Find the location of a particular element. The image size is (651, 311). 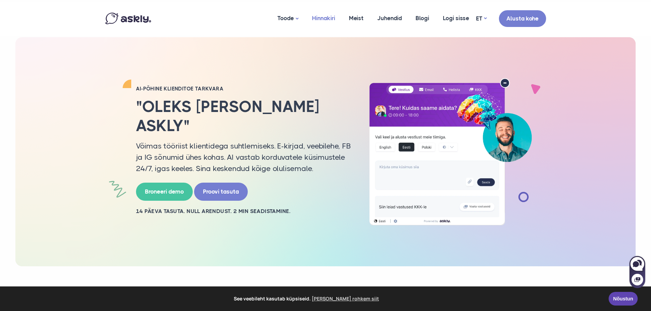

span: See veebileht kasutab küpsiseid. is located at coordinates (307, 299).